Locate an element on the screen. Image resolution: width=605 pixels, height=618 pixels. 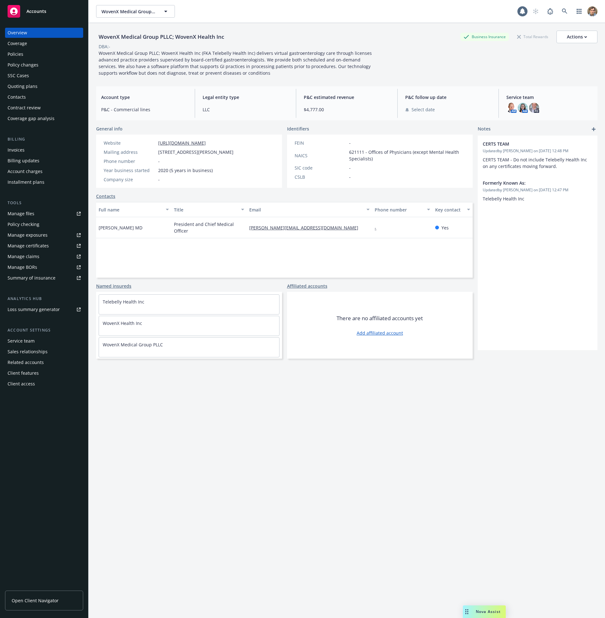
div: Installment plans is located at coordinates (26, 182).